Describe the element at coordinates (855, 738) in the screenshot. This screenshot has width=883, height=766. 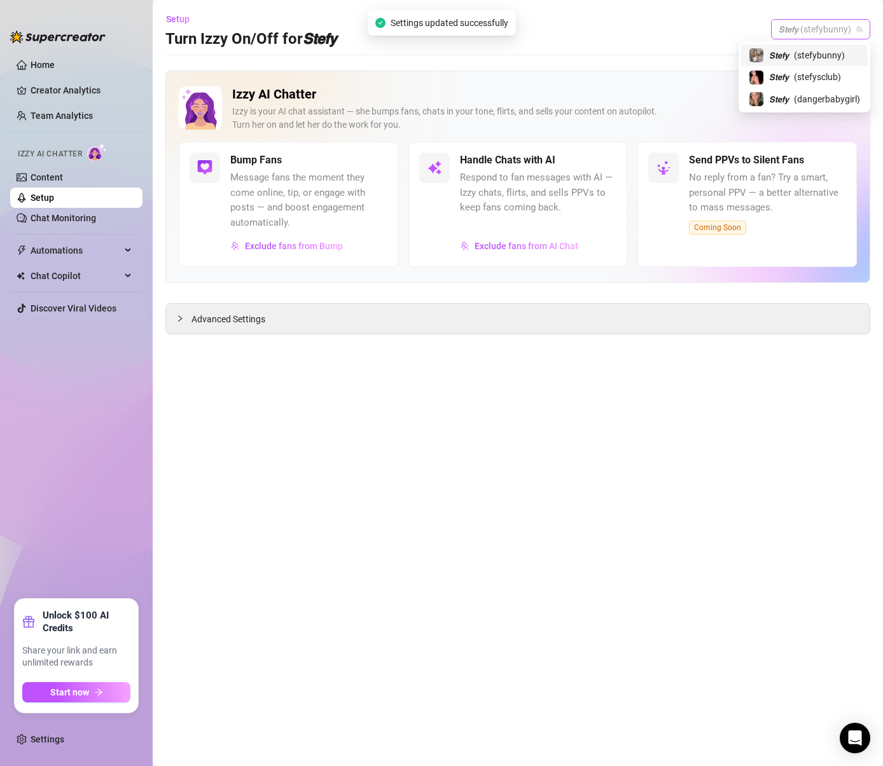
I see `div: Open Intercom Messenger` at that location.